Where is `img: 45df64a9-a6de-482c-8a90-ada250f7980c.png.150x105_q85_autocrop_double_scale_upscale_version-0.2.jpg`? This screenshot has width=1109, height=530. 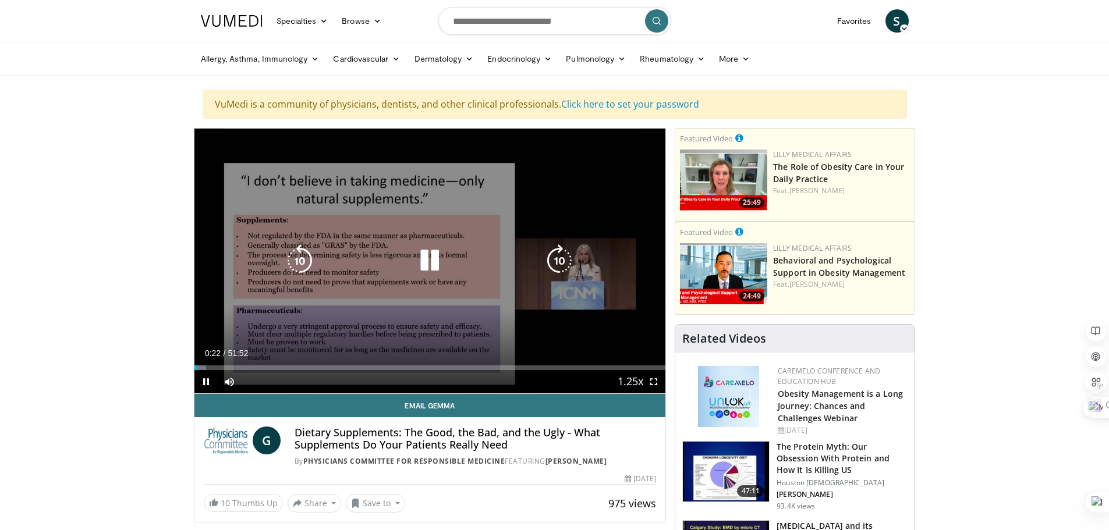 img: 45df64a9-a6de-482c-8a90-ada250f7980c.png.150x105_q85_autocrop_double_scale_upscale_version-0.2.jpg is located at coordinates (728, 396).